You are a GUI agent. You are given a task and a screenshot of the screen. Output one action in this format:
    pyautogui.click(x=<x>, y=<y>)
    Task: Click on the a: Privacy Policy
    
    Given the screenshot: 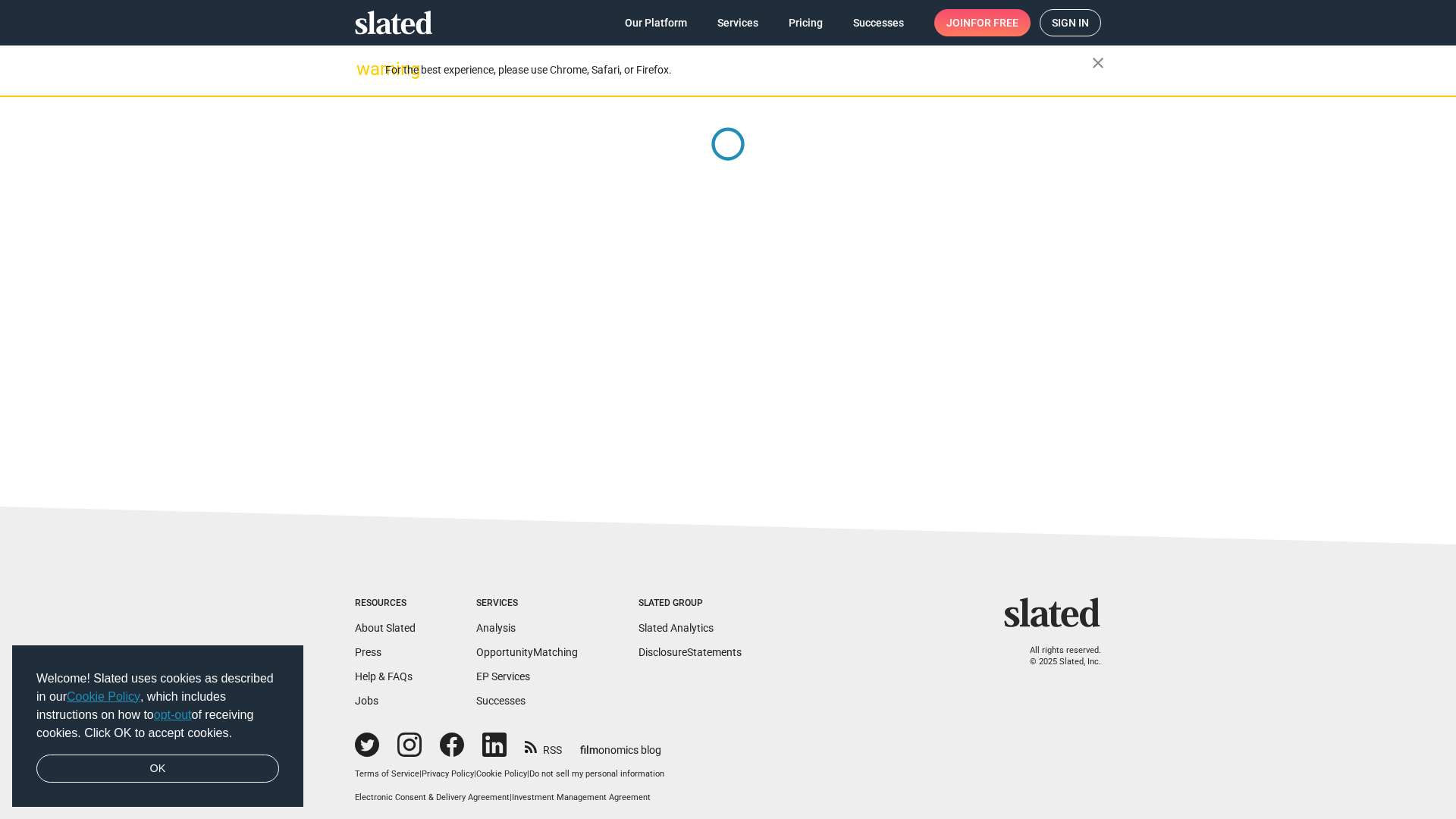 What is the action you would take?
    pyautogui.click(x=447, y=773)
    